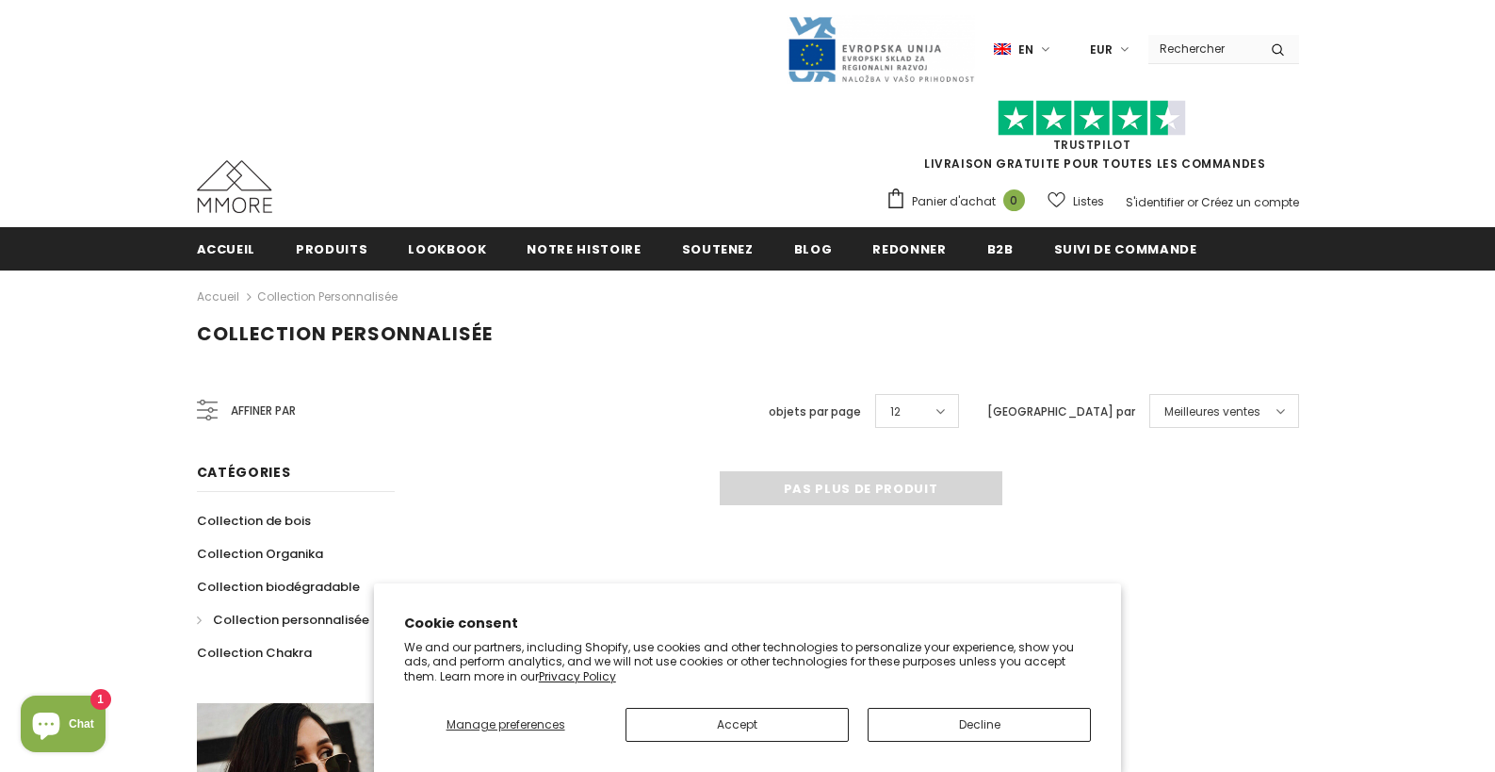  What do you see at coordinates (278, 586) in the screenshot?
I see `a: Collection biodégradable` at bounding box center [278, 586].